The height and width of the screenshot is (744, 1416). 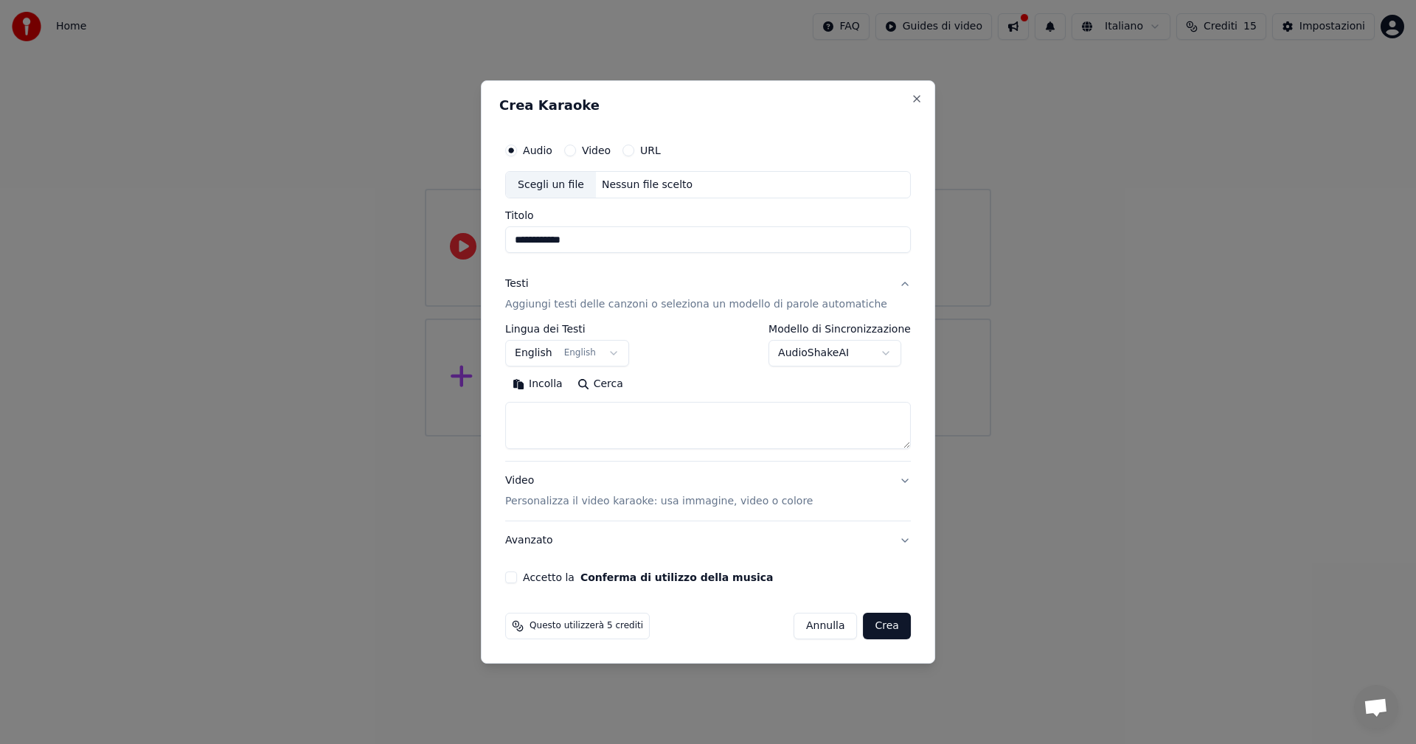 I want to click on button: Accetto la, so click(x=677, y=577).